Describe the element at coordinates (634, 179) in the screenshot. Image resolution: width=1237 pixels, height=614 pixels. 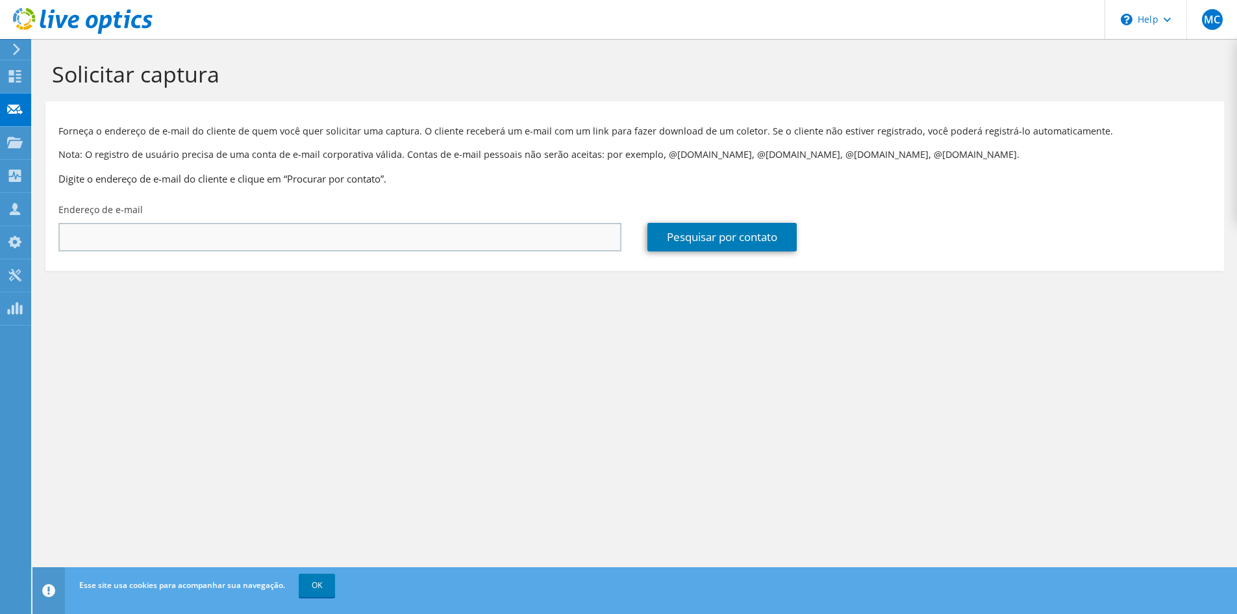
I see `h3: Digite o endereço de e-mail do cliente e clique em “Procurar por contato”.` at that location.